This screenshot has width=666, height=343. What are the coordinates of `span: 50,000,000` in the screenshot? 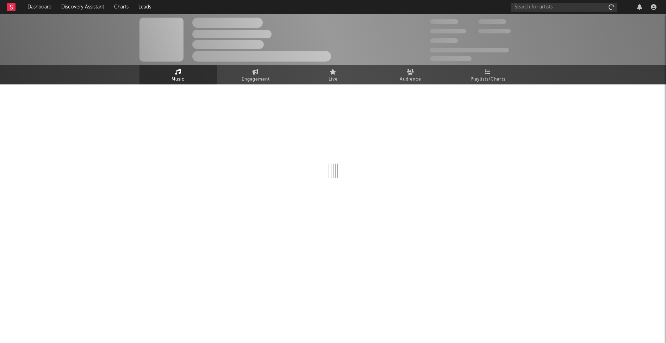 It's located at (448, 31).